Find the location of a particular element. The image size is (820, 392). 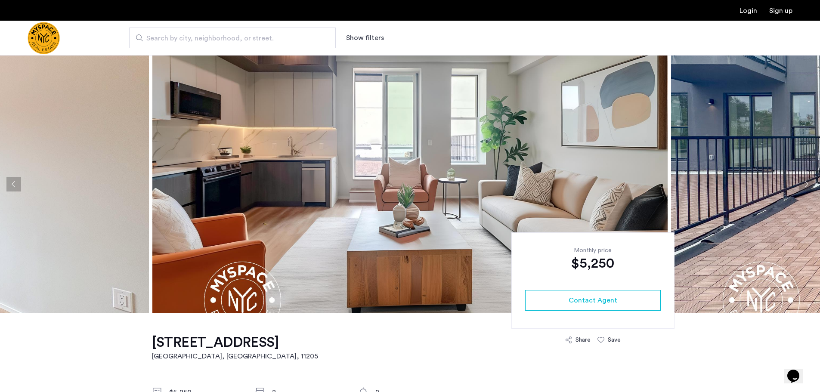

div: Share is located at coordinates (583, 340).